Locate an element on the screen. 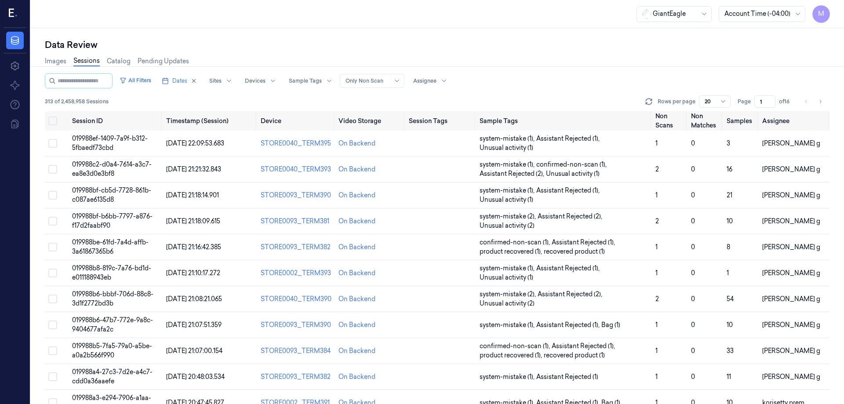  div: STORE0040_TERM393 is located at coordinates (296, 169).